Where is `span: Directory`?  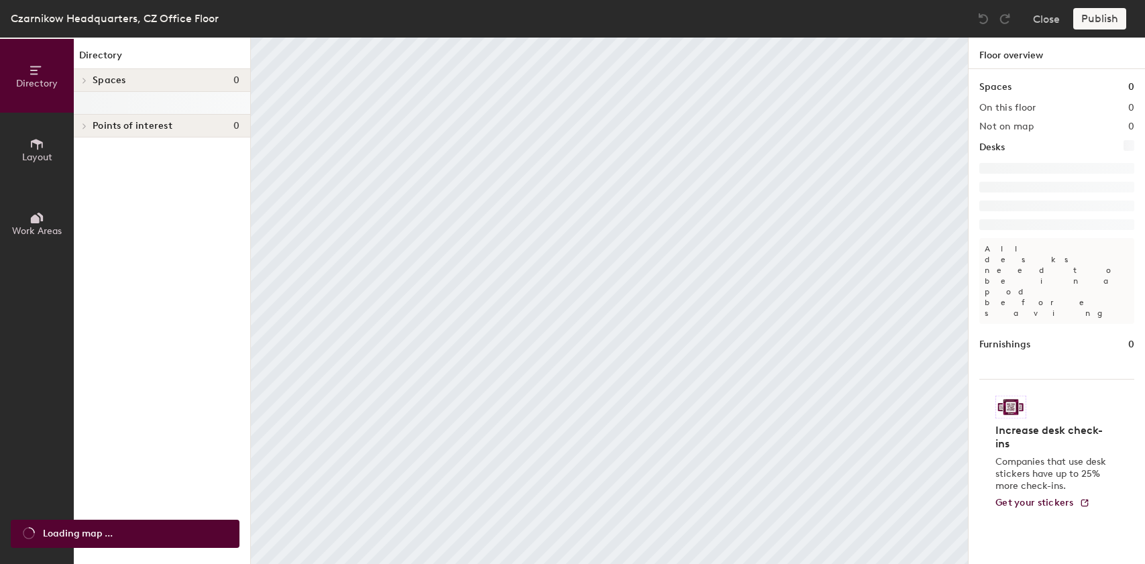
span: Directory is located at coordinates (37, 83).